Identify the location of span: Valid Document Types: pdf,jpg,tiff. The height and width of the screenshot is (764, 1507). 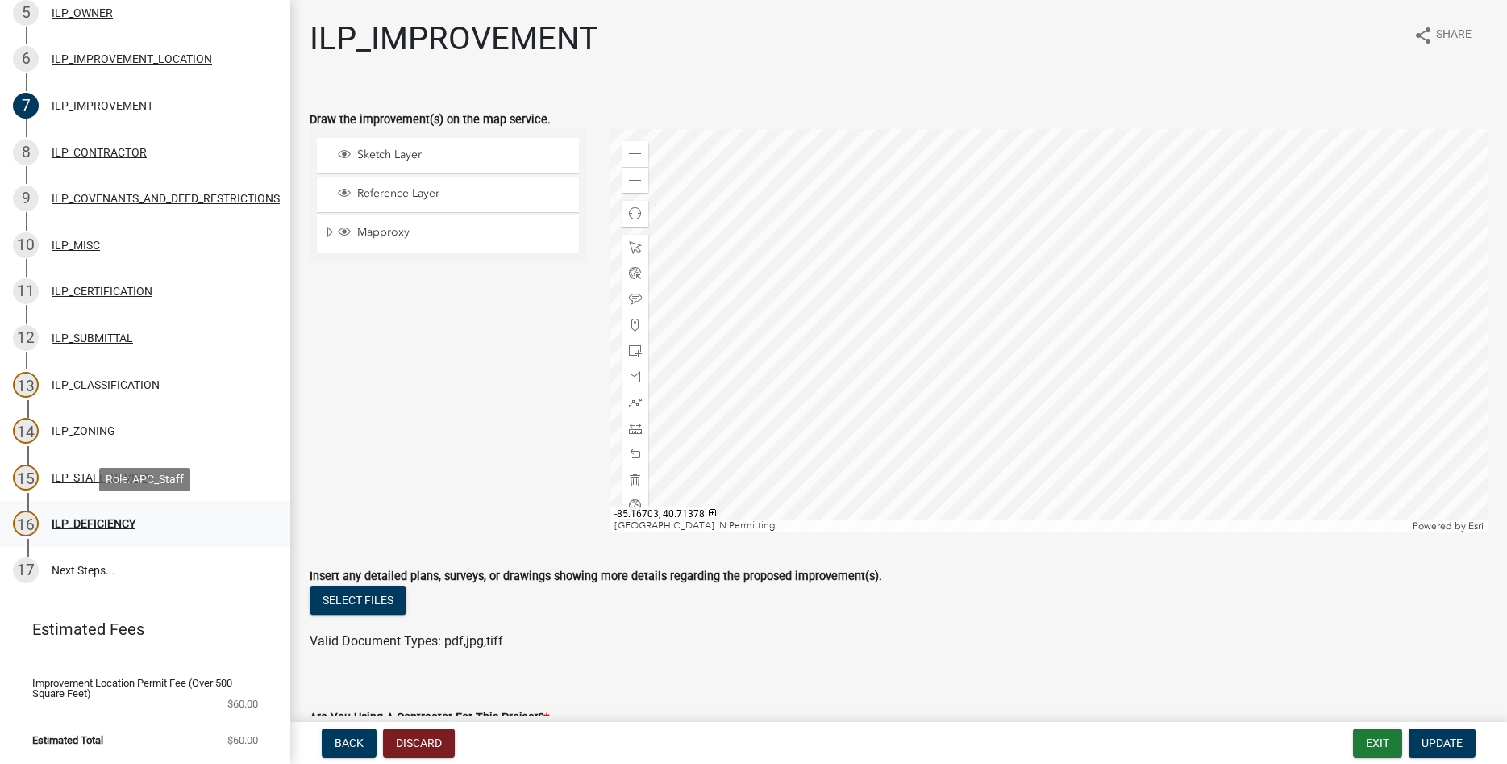
(406, 640).